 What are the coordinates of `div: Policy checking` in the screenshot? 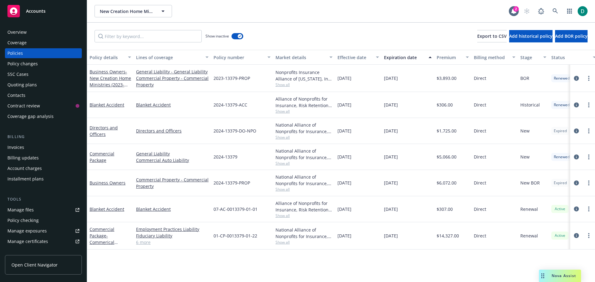 It's located at (23, 221).